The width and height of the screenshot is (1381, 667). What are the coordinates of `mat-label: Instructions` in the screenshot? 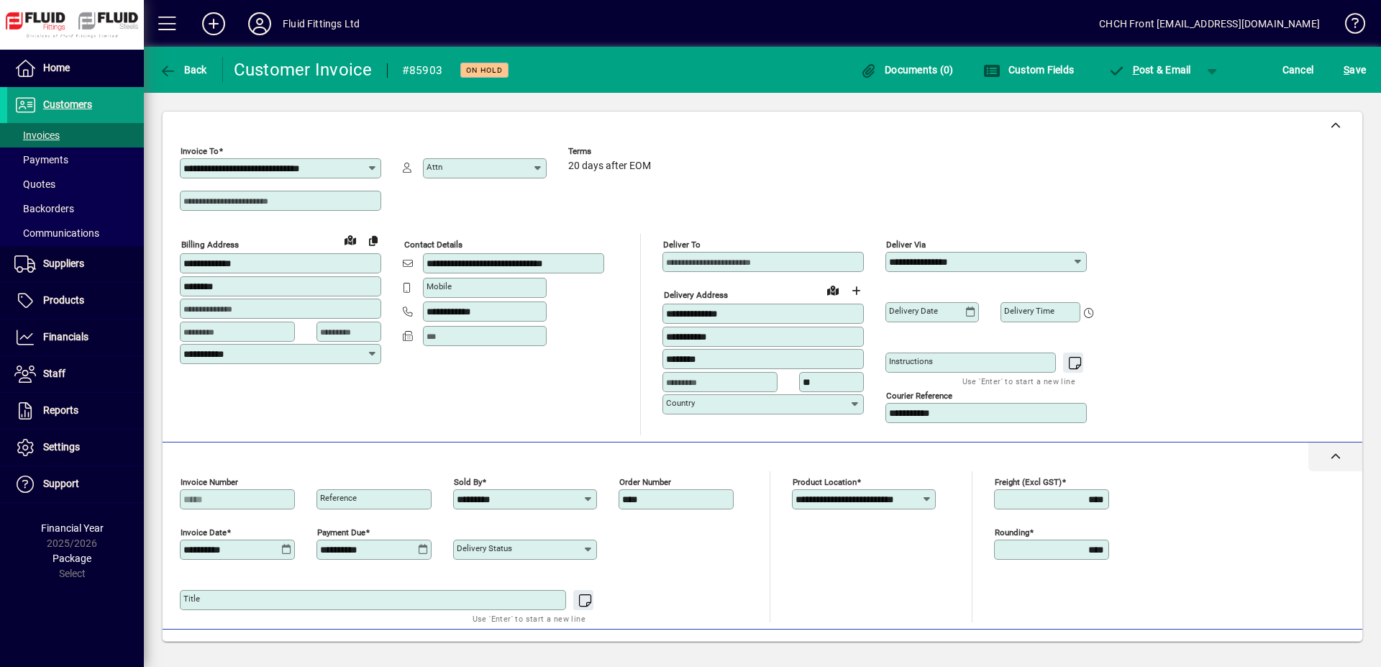 It's located at (911, 361).